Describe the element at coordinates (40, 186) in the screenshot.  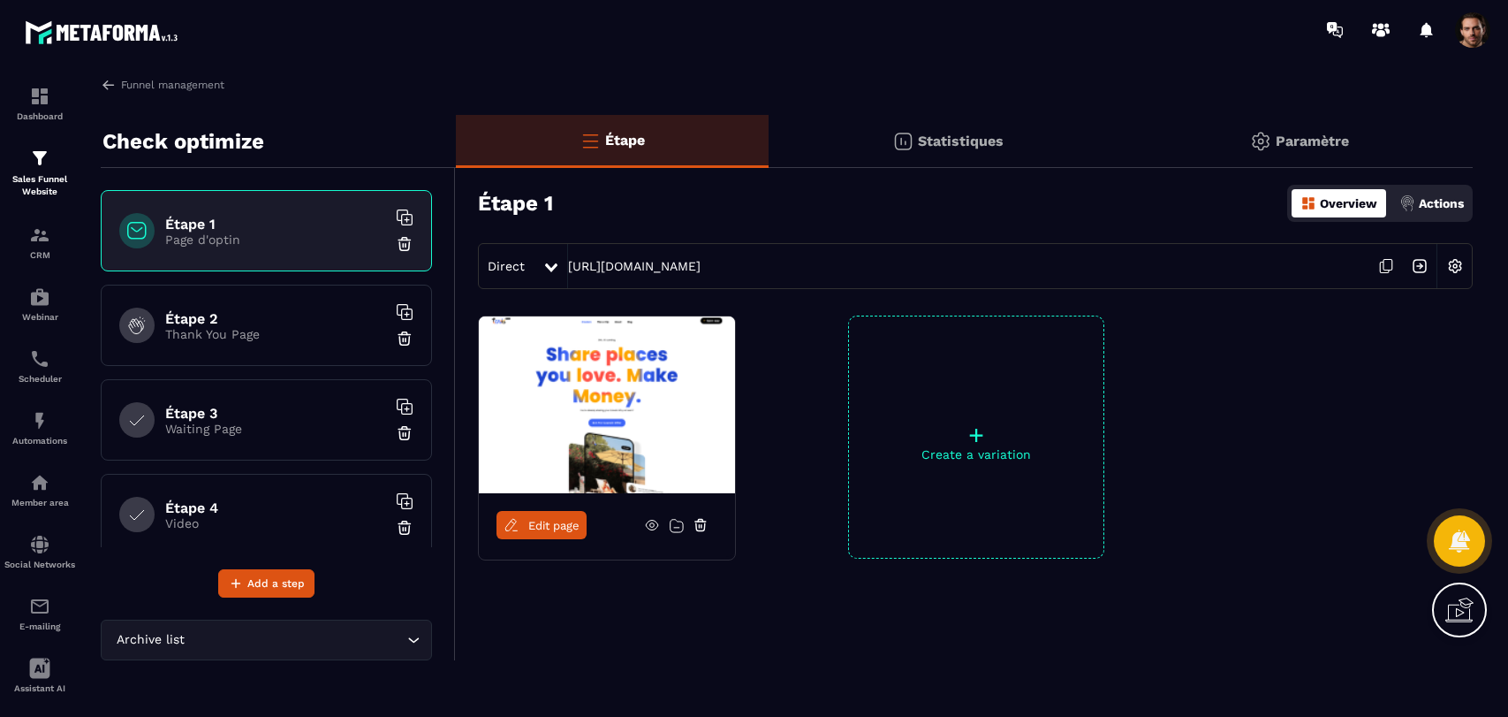
I see `p: Sales Funnel Website` at that location.